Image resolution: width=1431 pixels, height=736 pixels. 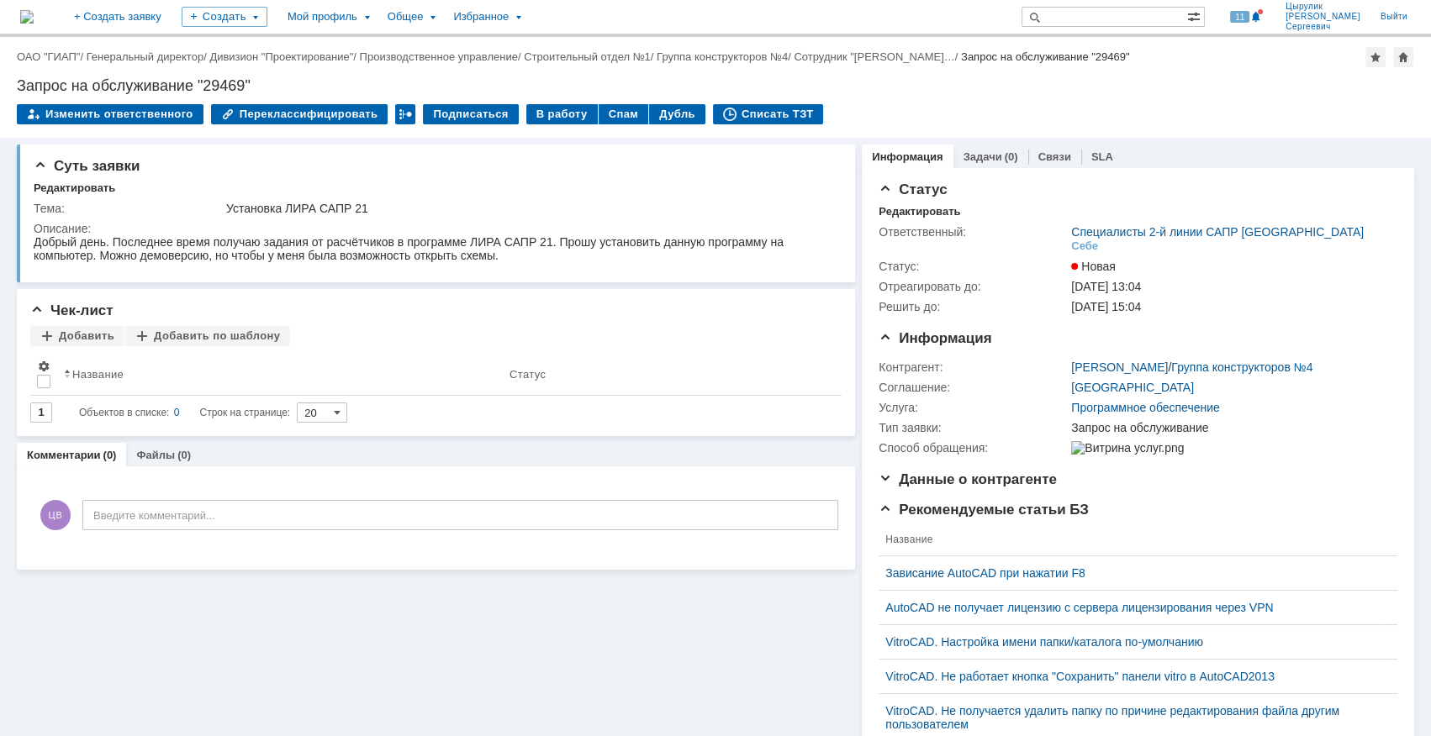 I want to click on a: Комментарии, so click(x=64, y=455).